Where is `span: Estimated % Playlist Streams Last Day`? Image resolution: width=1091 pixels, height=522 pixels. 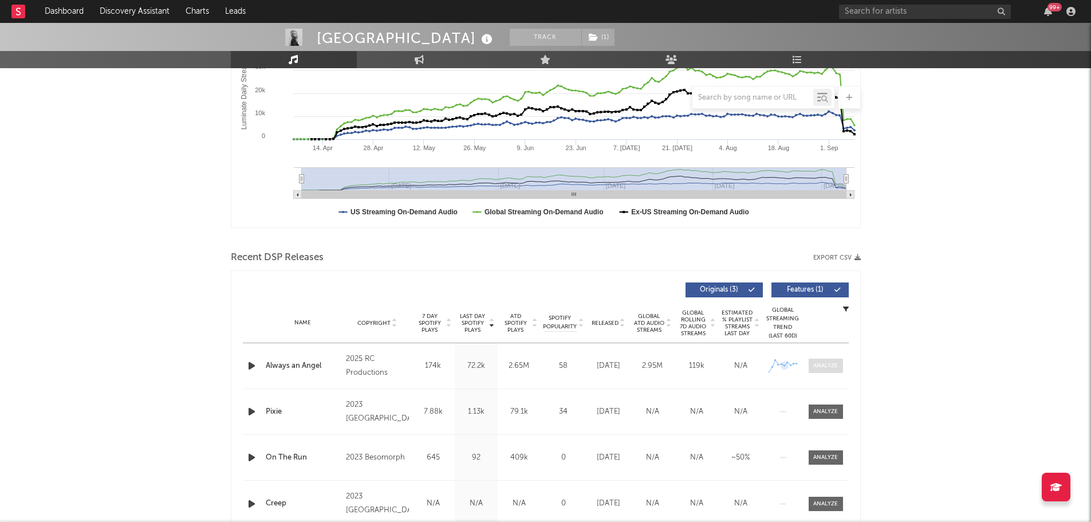
span: Estimated % Playlist Streams Last Day is located at coordinates (737, 323).